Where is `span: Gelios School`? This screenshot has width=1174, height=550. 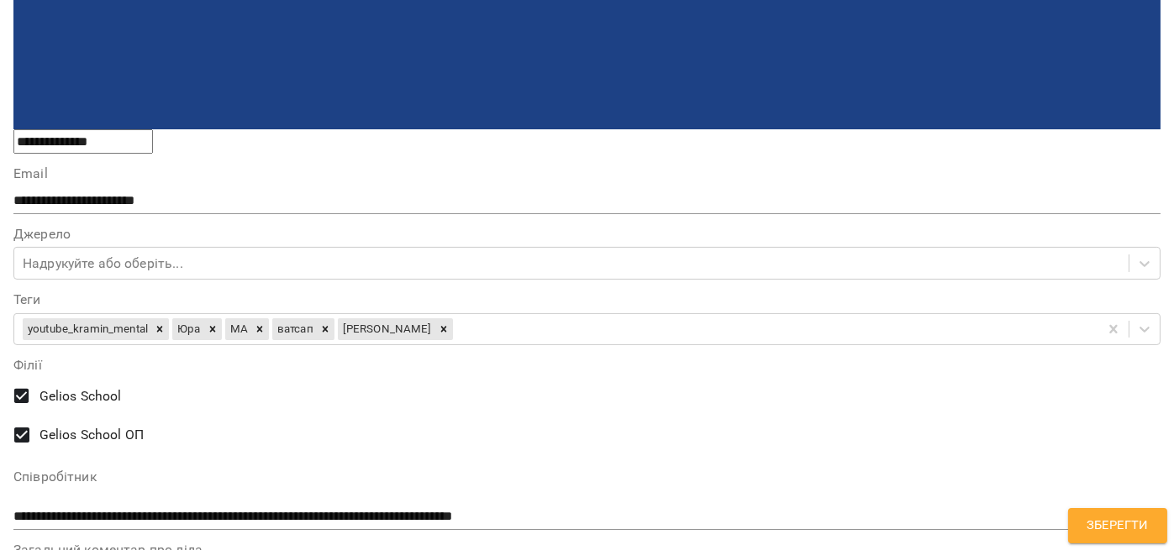
span: Gelios School is located at coordinates (81, 397).